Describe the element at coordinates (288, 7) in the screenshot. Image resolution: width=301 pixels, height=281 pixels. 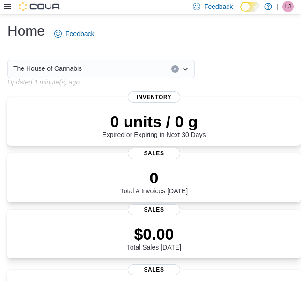
I see `div: Liam Jefferson` at that location.